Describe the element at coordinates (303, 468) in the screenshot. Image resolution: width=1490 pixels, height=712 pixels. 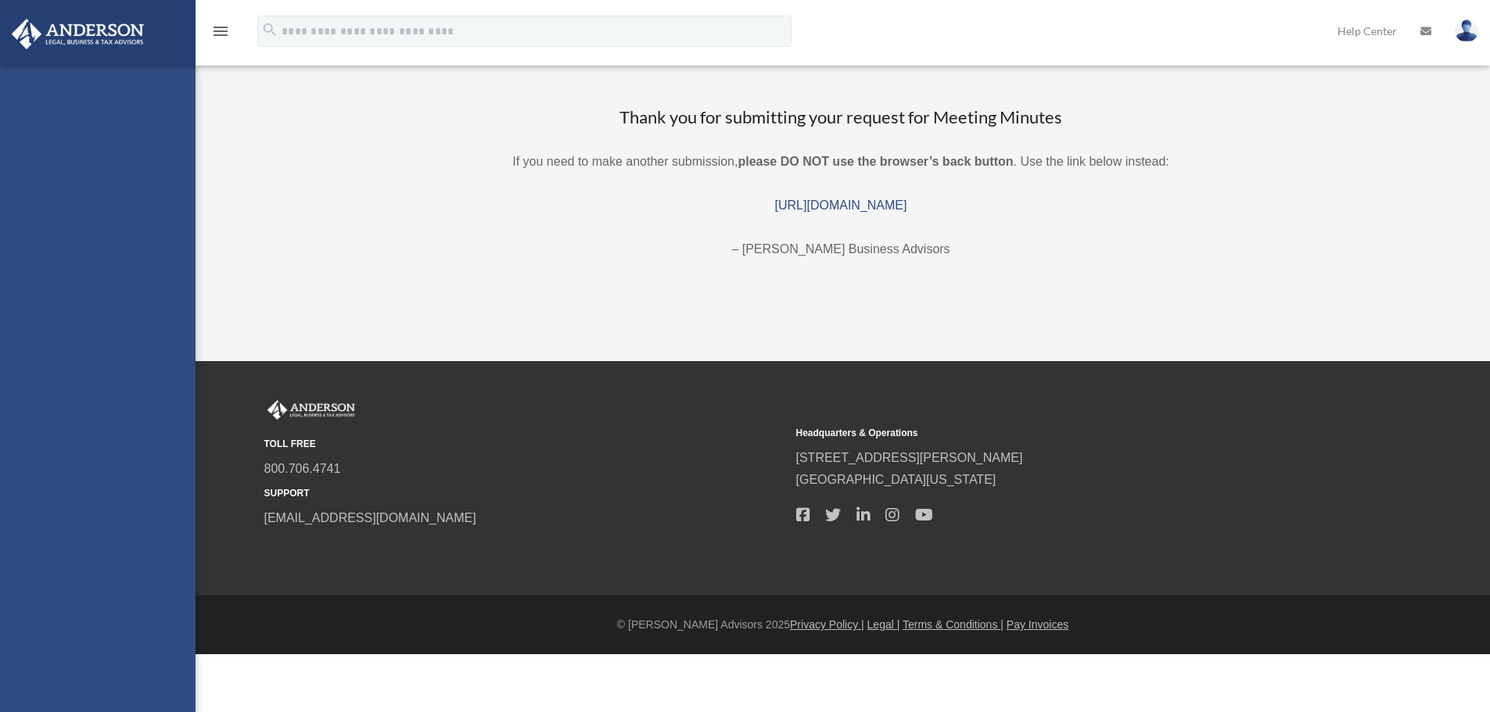
I see `a: 800.706.4741` at that location.